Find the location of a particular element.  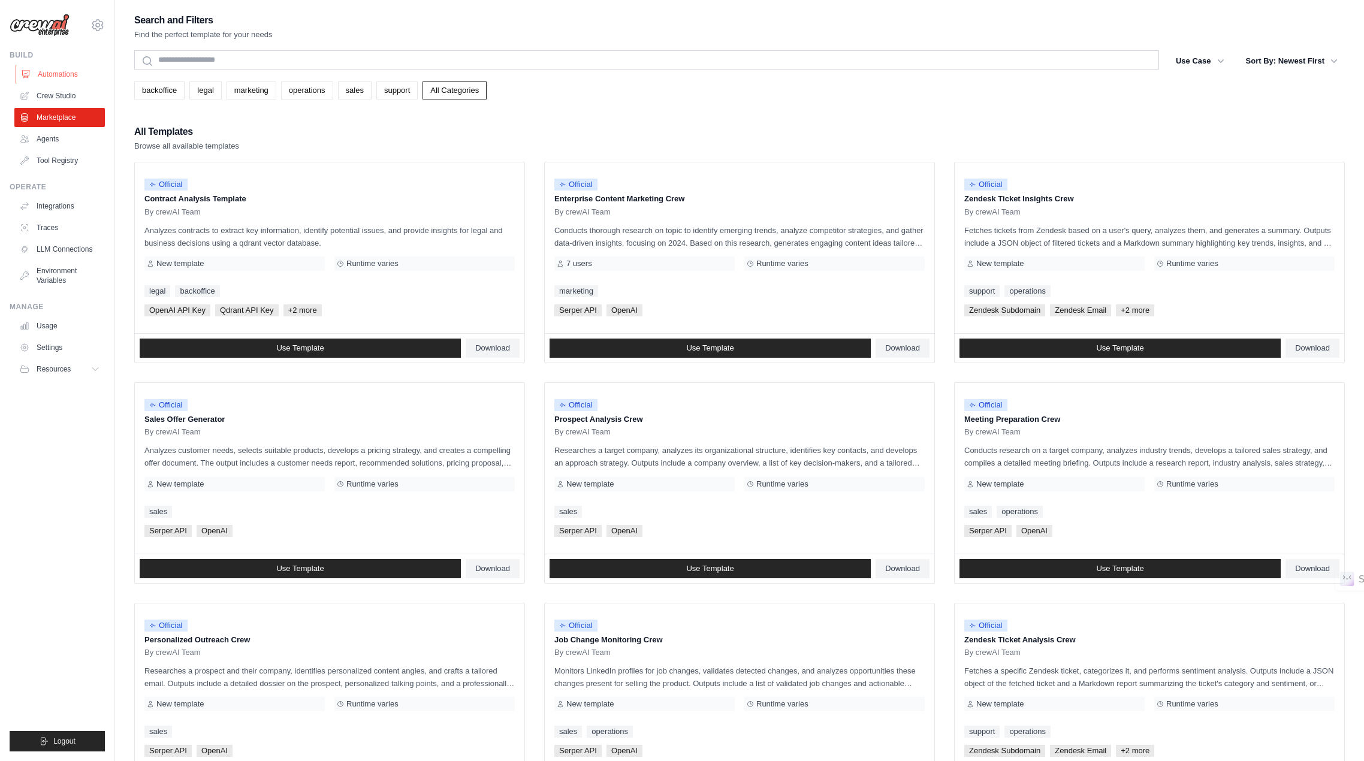

a: LLM Connections is located at coordinates (59, 249).